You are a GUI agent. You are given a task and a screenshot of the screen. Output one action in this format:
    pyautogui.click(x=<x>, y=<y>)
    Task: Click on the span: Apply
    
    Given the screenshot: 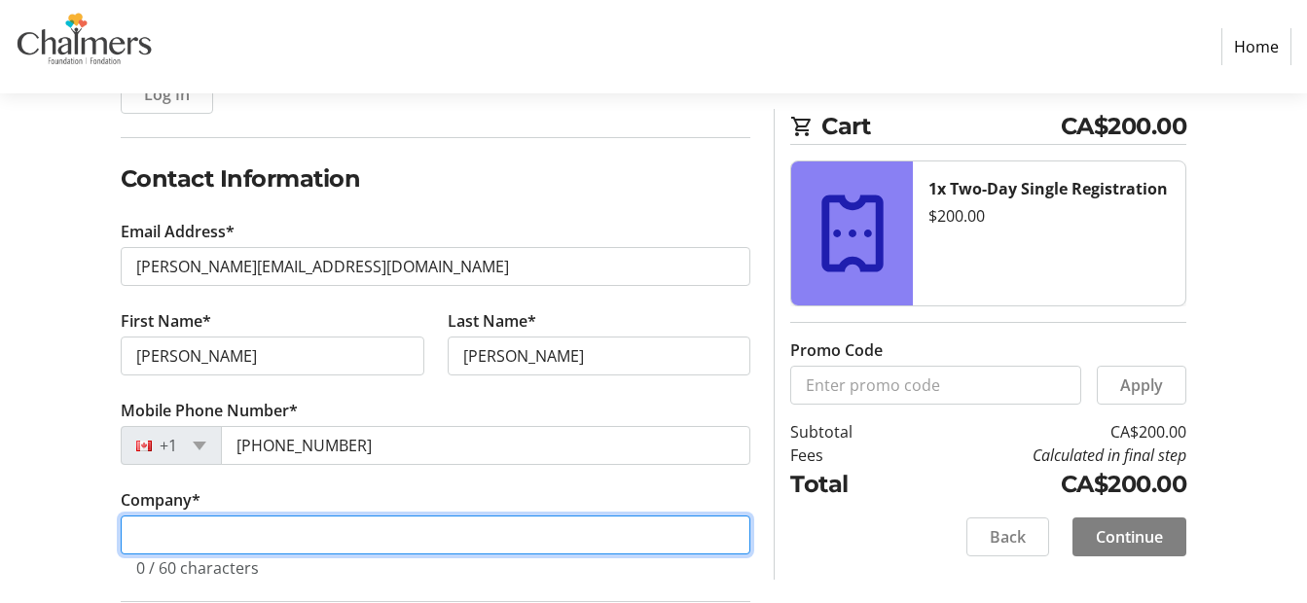 What is the action you would take?
    pyautogui.click(x=1142, y=385)
    